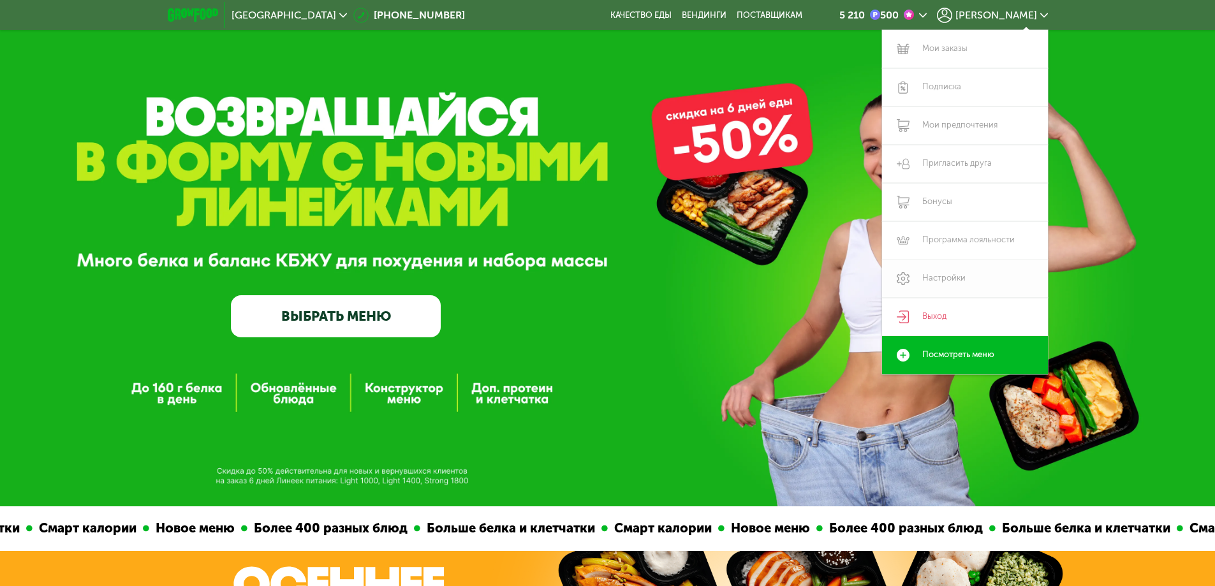  Describe the element at coordinates (965, 164) in the screenshot. I see `a: Пригласить друга` at that location.